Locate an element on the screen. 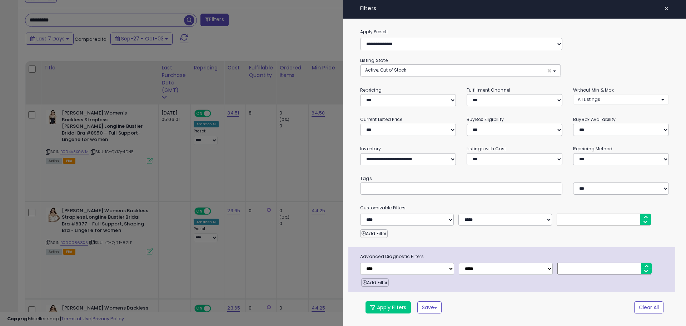 Image resolution: width=686 pixels, height=326 pixels. button: Clear All is located at coordinates (649, 307).